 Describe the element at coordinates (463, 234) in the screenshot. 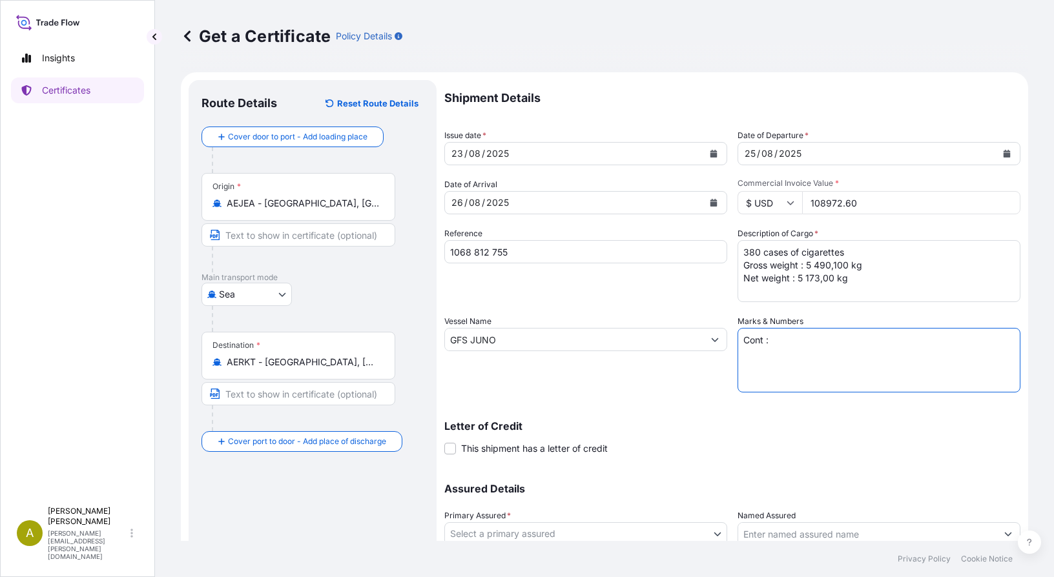

I see `label: Reference` at that location.